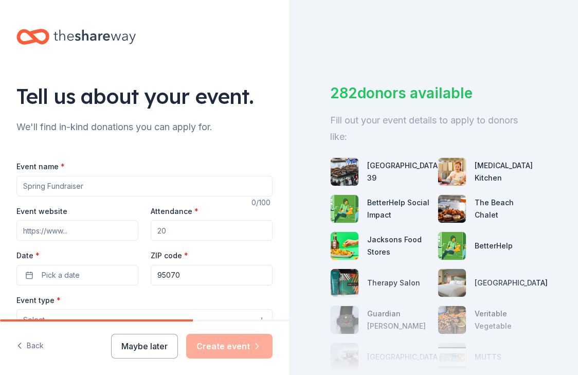  I want to click on img: photo for Jacksons Food Stores, so click(345, 246).